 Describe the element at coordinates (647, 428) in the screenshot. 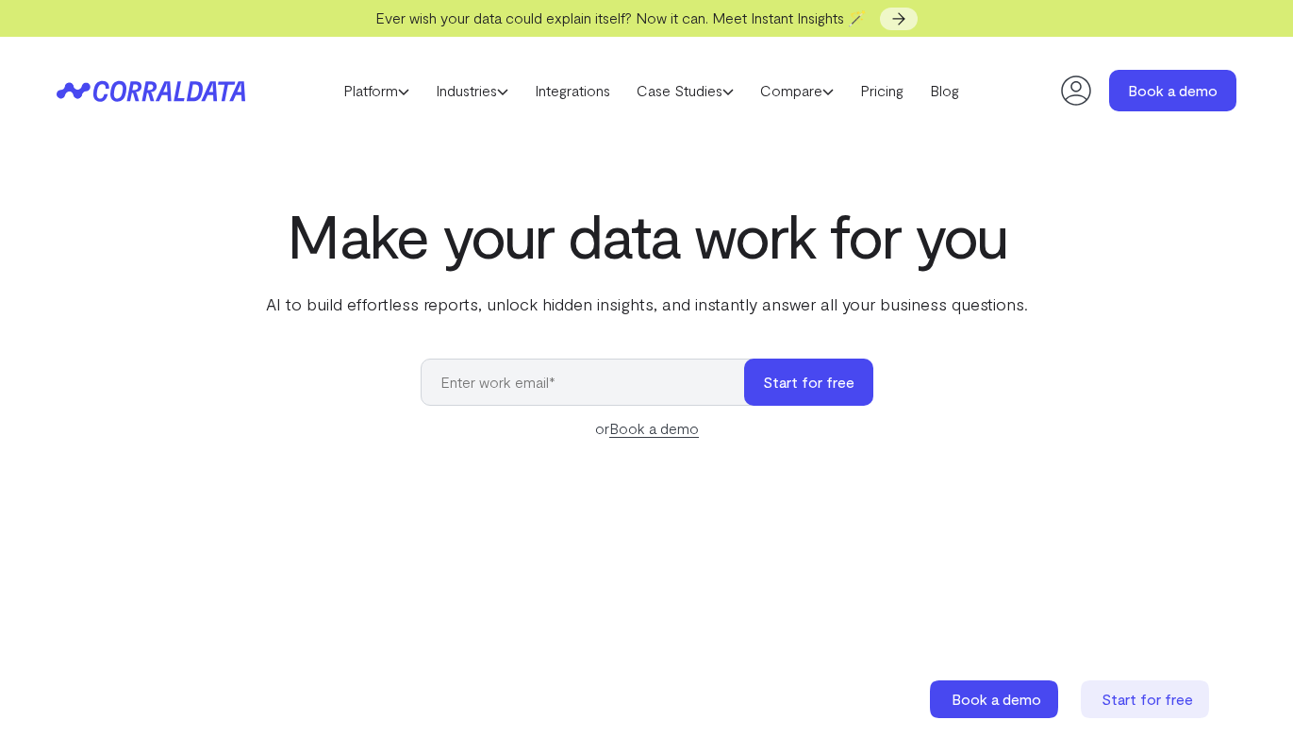

I see `div: or` at that location.